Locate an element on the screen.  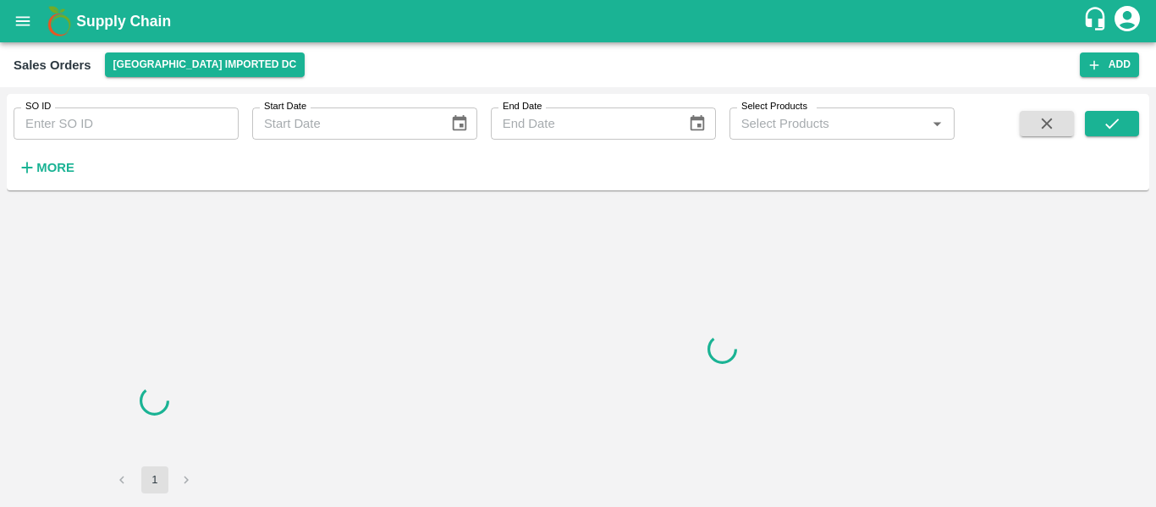
label: Start Date is located at coordinates (285, 107).